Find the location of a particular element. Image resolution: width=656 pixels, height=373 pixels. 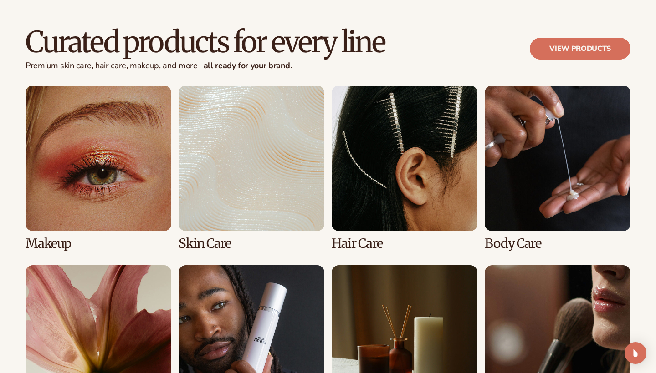

h3: Skin Care is located at coordinates (251, 244).